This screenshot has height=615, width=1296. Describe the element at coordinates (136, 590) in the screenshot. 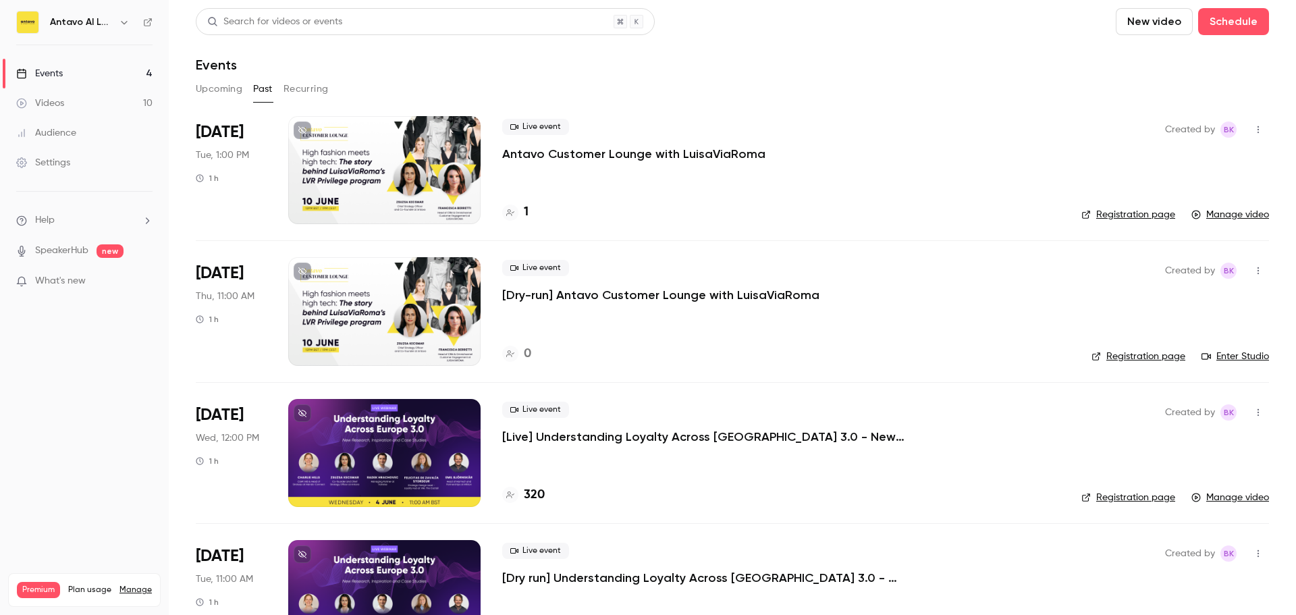

I see `a: Manage` at that location.